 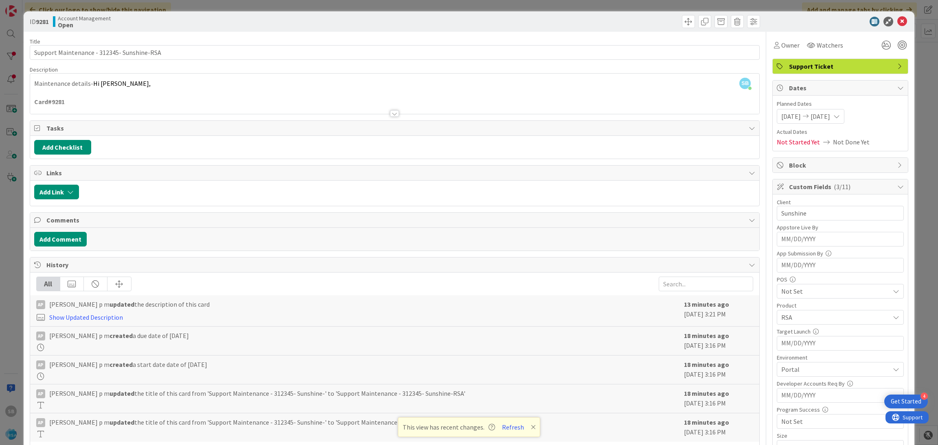 What do you see at coordinates (840, 132) in the screenshot?
I see `span: Actual Dates` at bounding box center [840, 132].